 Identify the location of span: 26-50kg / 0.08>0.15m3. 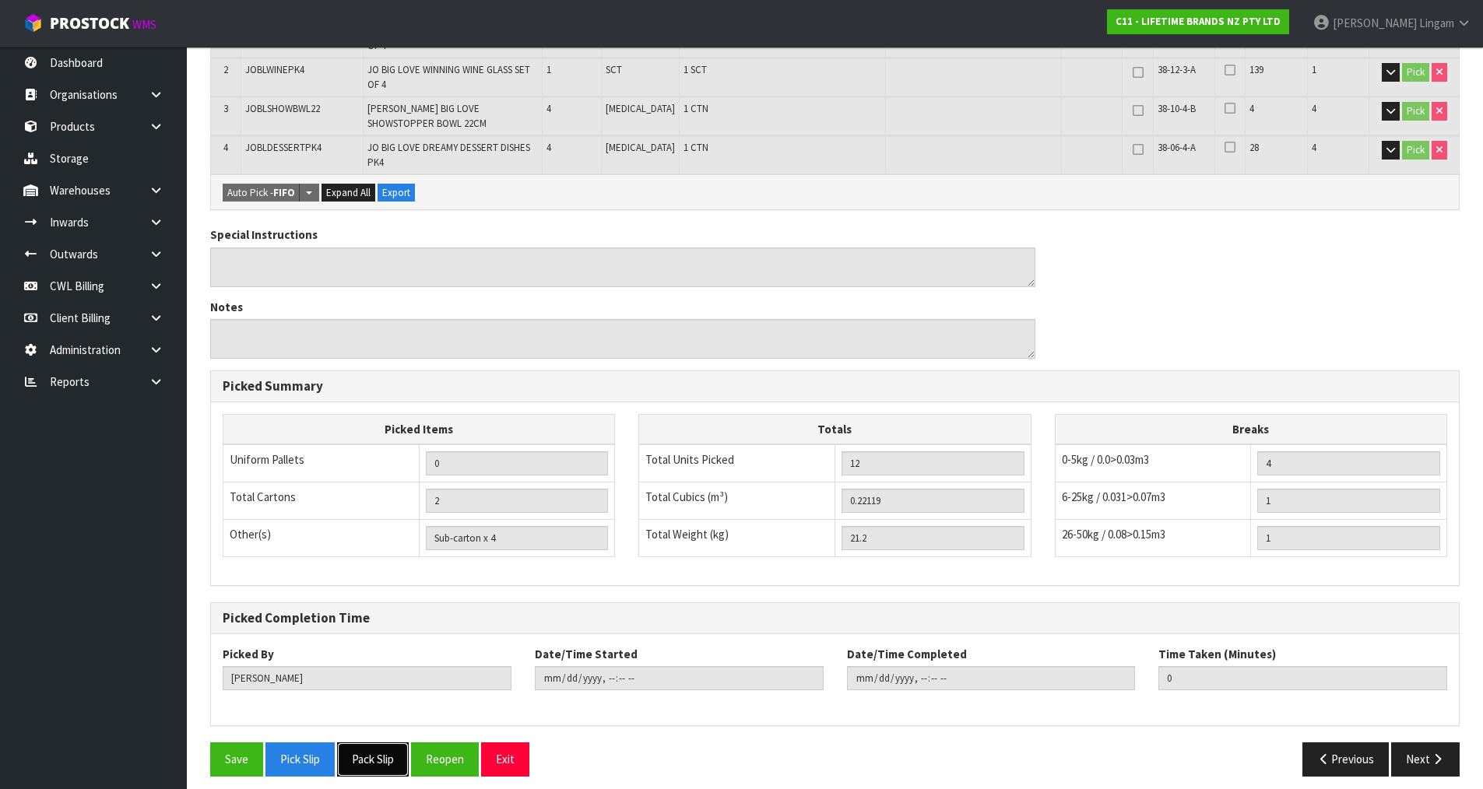
(1113, 534).